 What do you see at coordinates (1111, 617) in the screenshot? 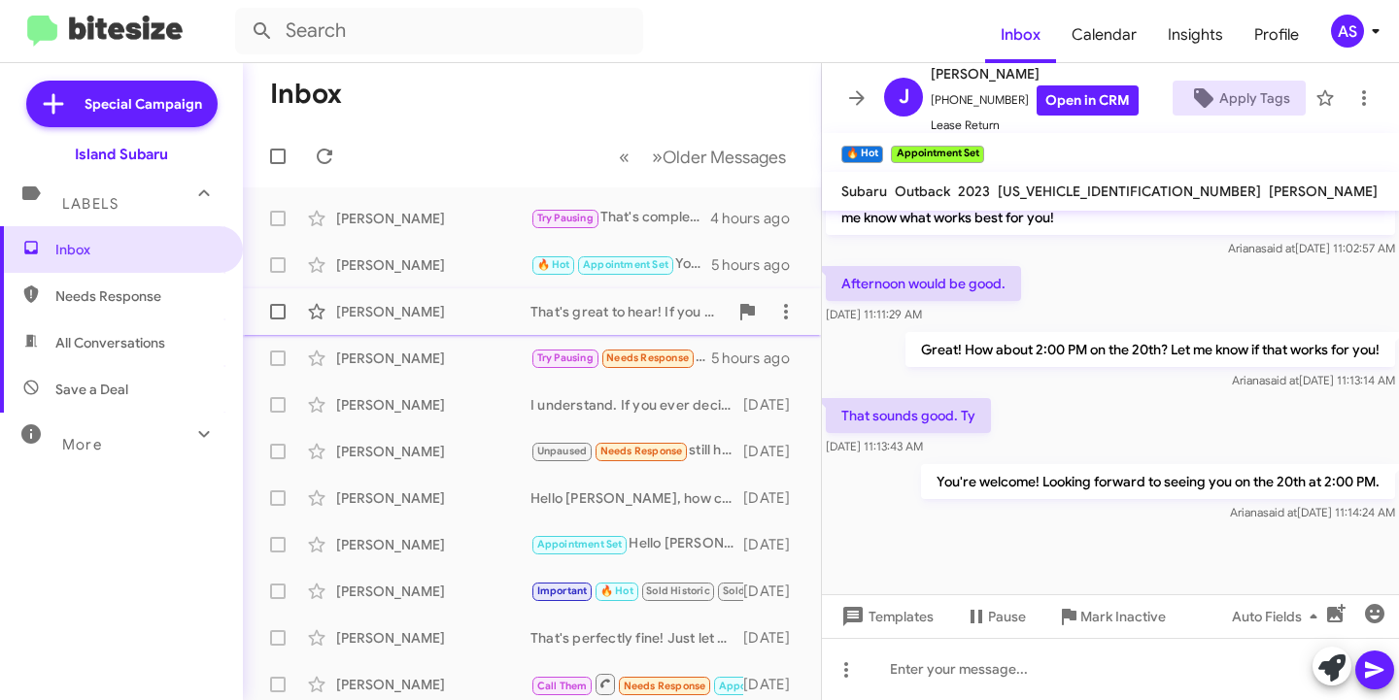
I see `button: Mark Inactive` at bounding box center [1111, 617].